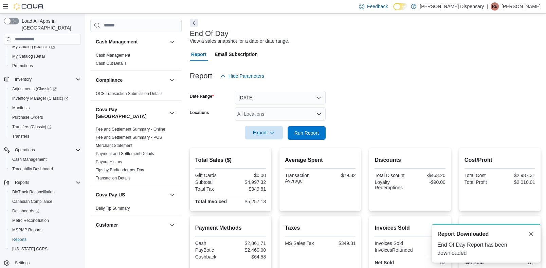 Image resolution: width=546 pixels, height=268 pixels. Describe the element at coordinates (486, 234) in the screenshot. I see `div: Notification` at that location.